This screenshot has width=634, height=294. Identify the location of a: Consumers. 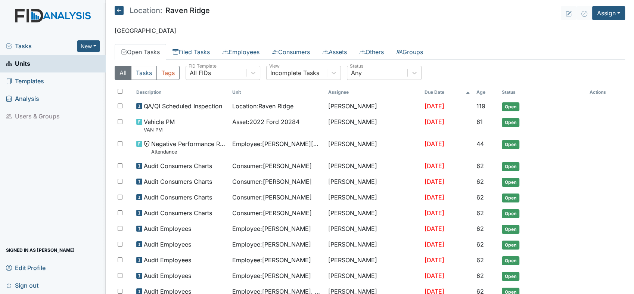
(291, 52).